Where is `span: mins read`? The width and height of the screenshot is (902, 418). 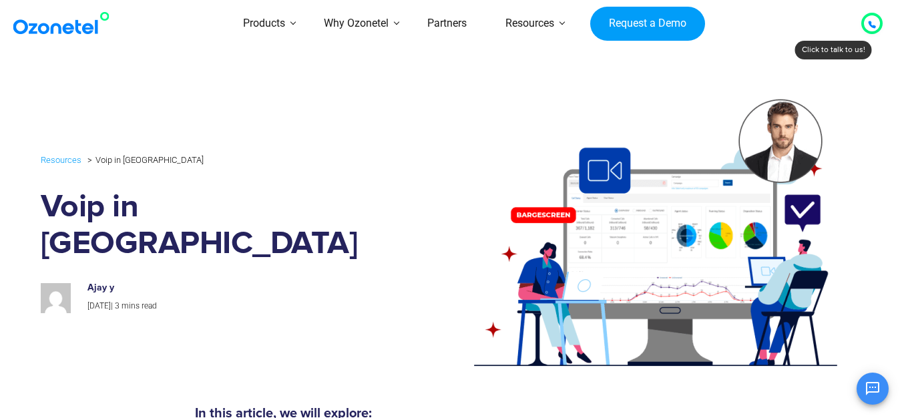
span: mins read is located at coordinates (139, 306).